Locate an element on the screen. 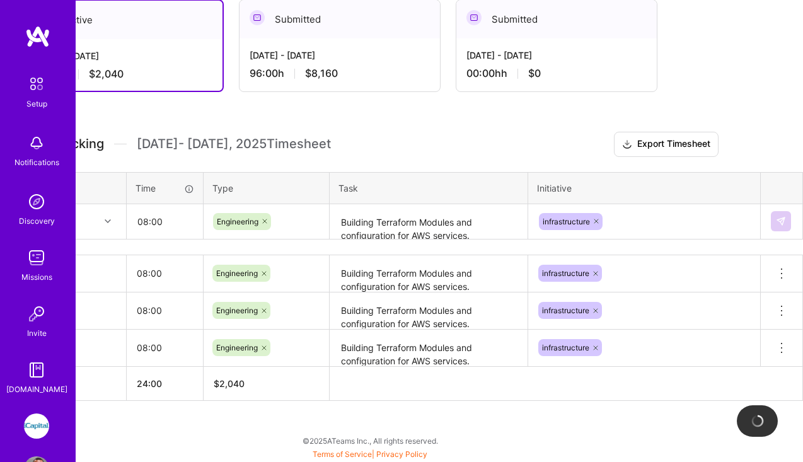  a: iCapital: Building an Alternative Investment Marketplace is located at coordinates (37, 426).